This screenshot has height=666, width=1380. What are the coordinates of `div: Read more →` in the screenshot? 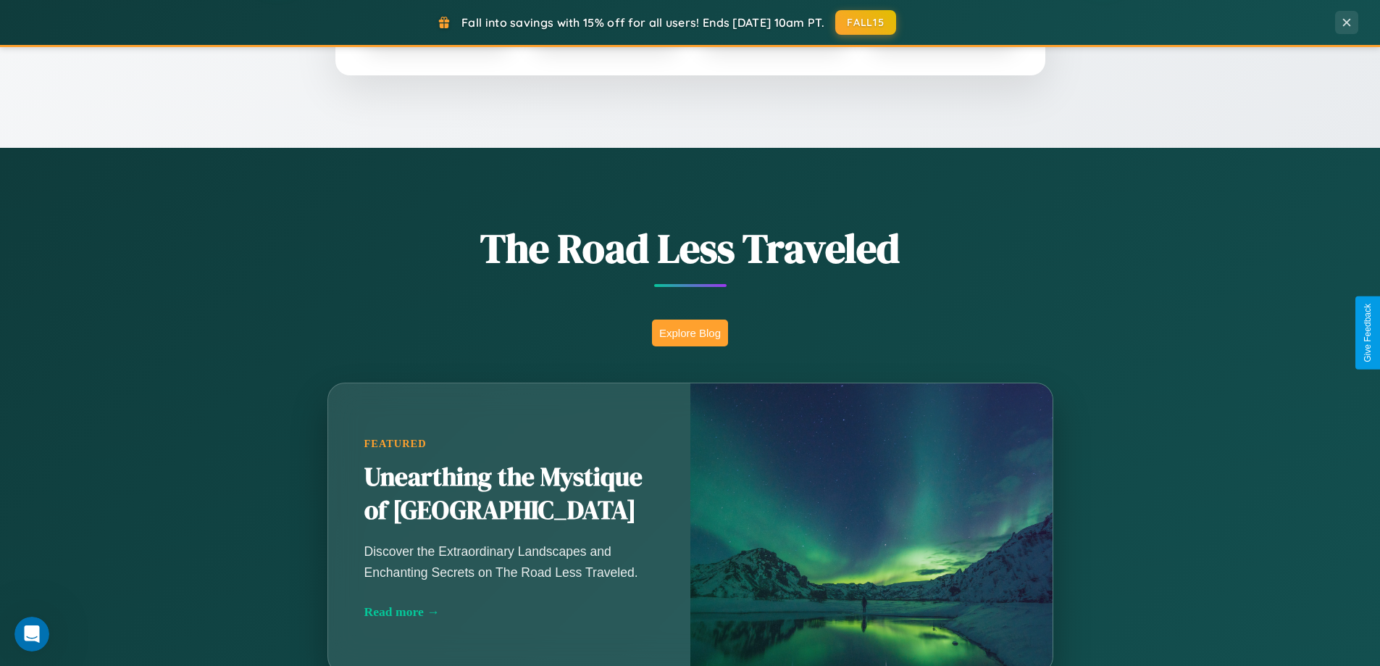 It's located at (509, 611).